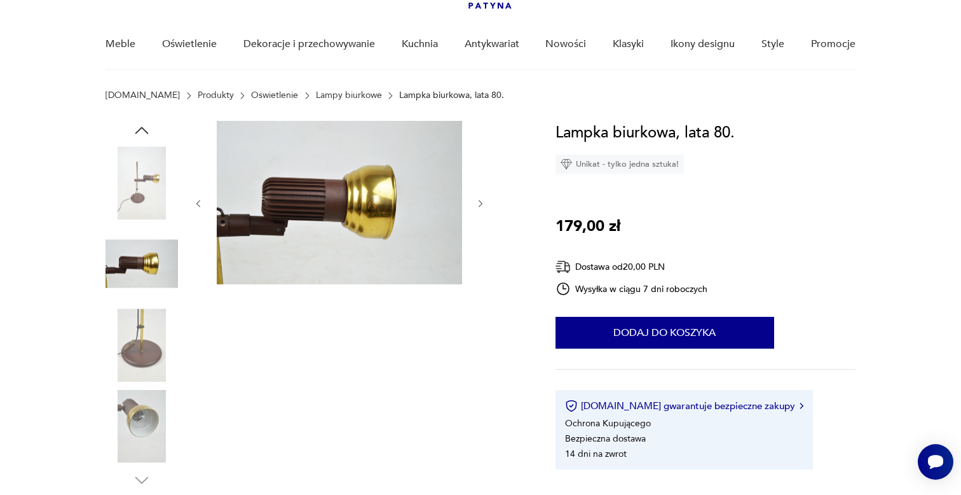  Describe the element at coordinates (420, 44) in the screenshot. I see `a: Kuchnia` at that location.